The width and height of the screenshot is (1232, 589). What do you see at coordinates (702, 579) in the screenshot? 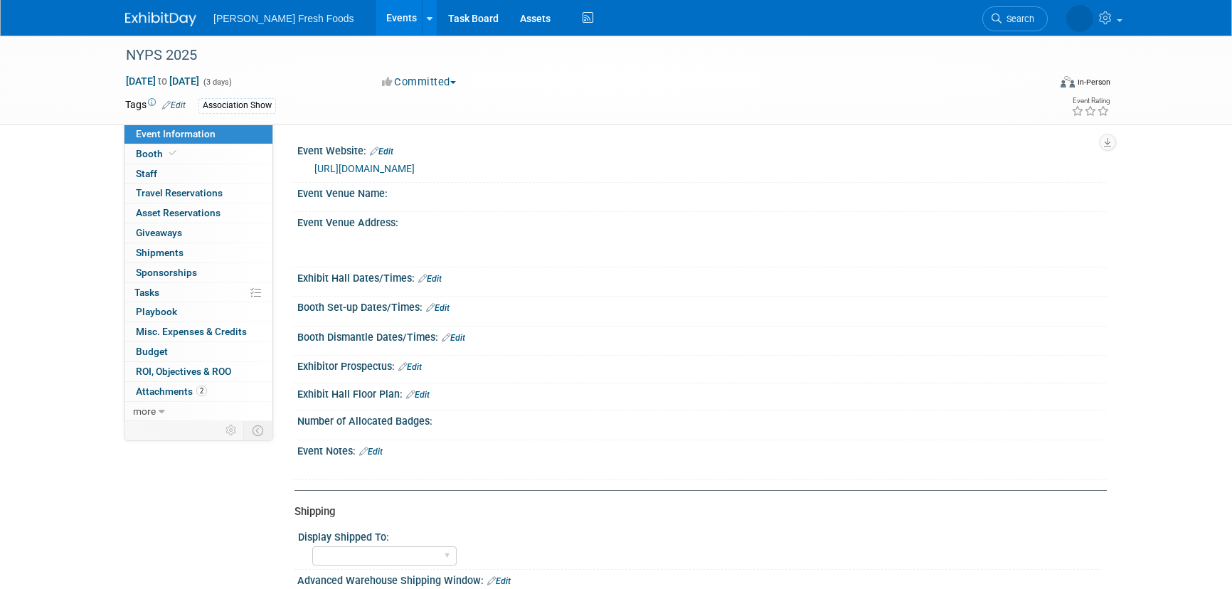
I see `div: Advanced Warehouse Shipping Window:` at bounding box center [702, 579].